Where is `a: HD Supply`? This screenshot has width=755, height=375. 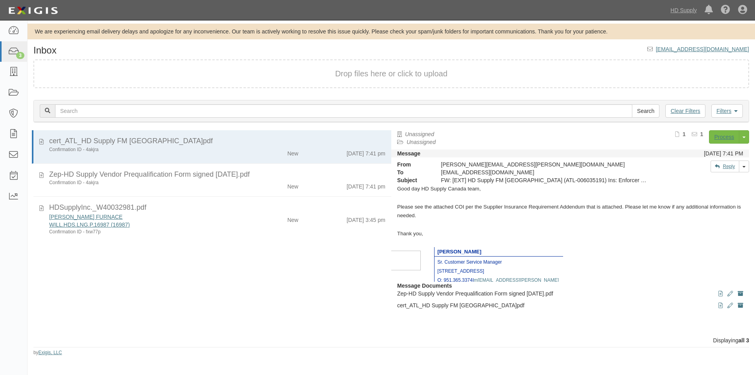 a: HD Supply is located at coordinates (684, 10).